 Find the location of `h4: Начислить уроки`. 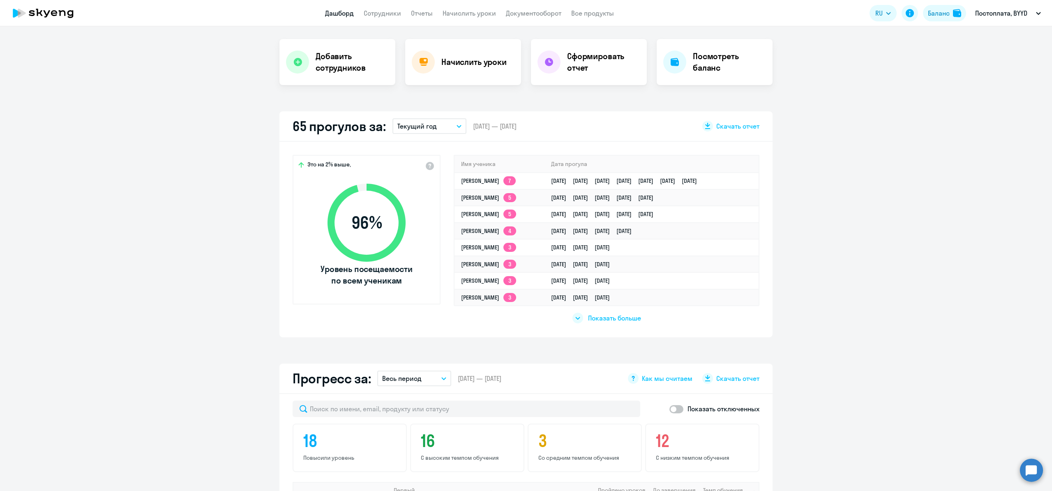

h4: Начислить уроки is located at coordinates (474, 62).